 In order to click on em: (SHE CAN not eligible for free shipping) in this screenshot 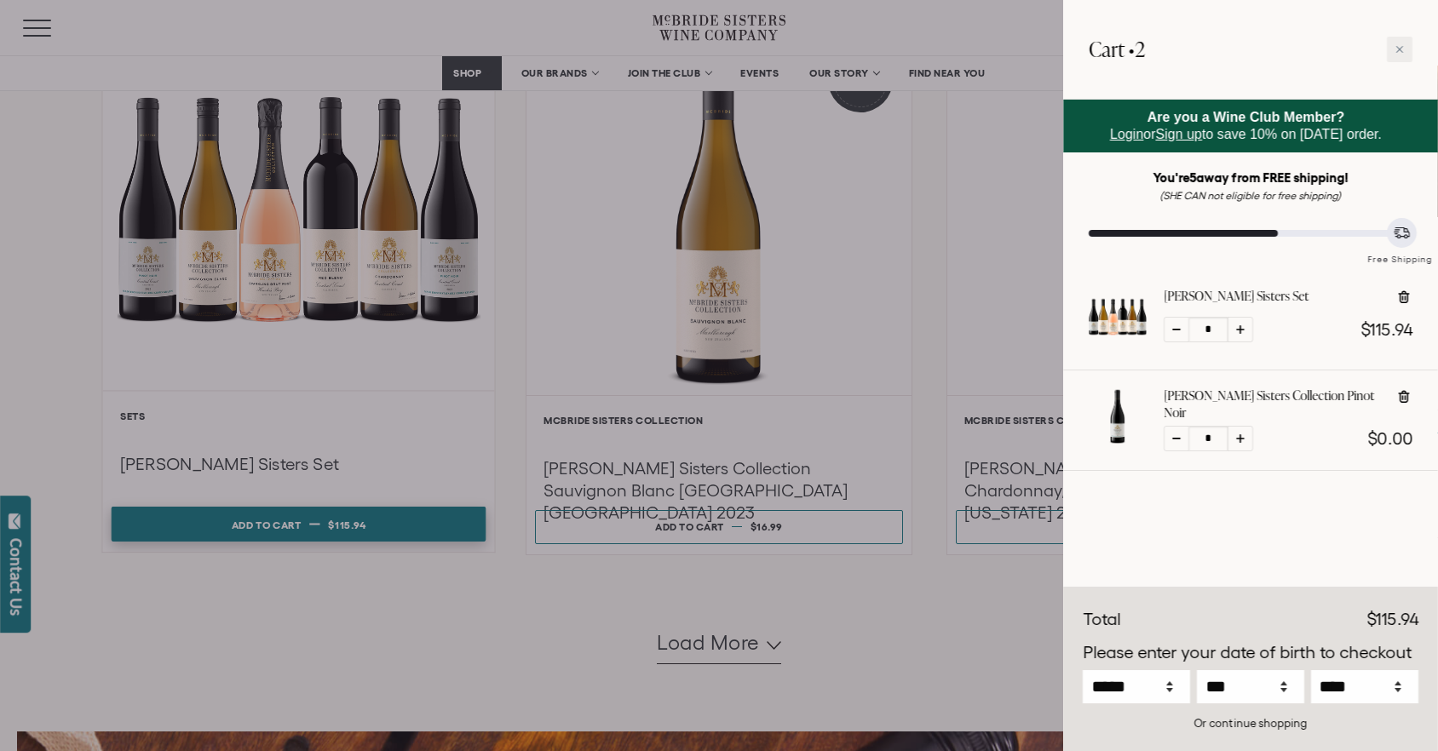, I will do `click(1251, 195)`.